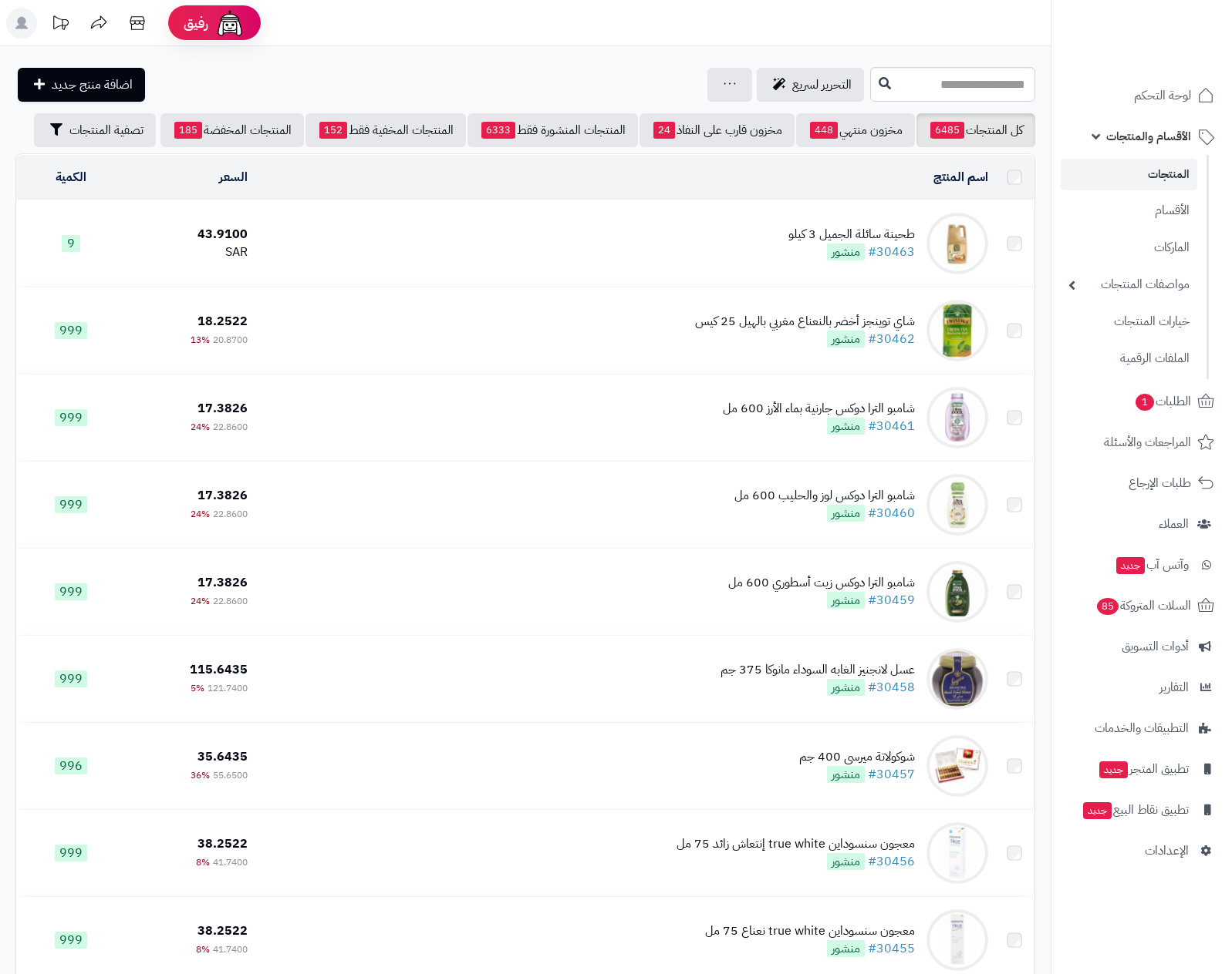 This screenshot has width=1232, height=974. I want to click on a: الأقسام, so click(1129, 211).